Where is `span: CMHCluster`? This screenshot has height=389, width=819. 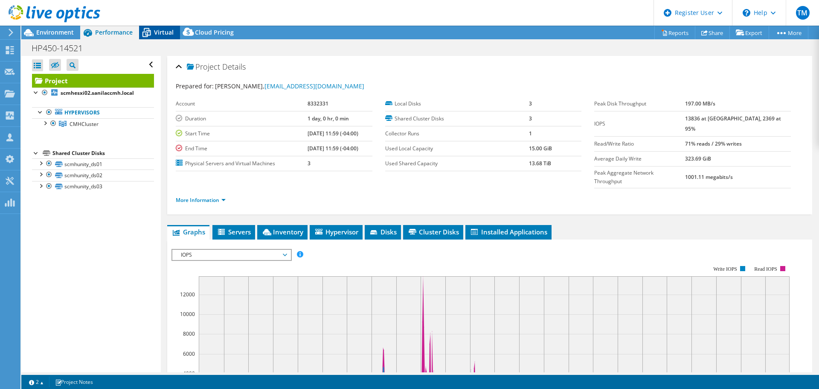 span: CMHCluster is located at coordinates (84, 124).